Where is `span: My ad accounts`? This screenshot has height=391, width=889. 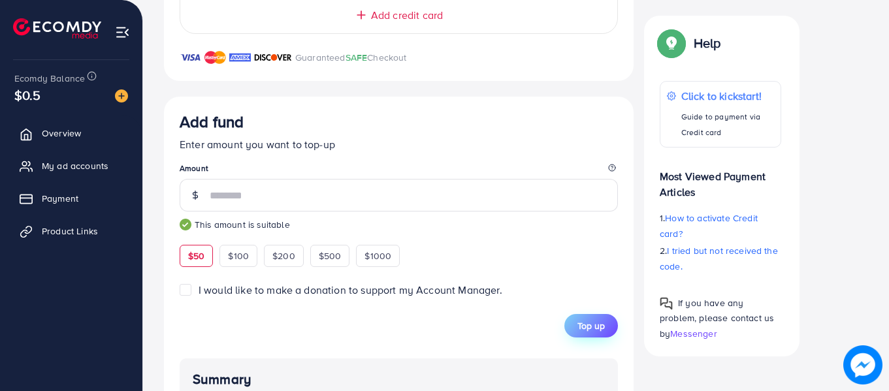
span: My ad accounts is located at coordinates (75, 166).